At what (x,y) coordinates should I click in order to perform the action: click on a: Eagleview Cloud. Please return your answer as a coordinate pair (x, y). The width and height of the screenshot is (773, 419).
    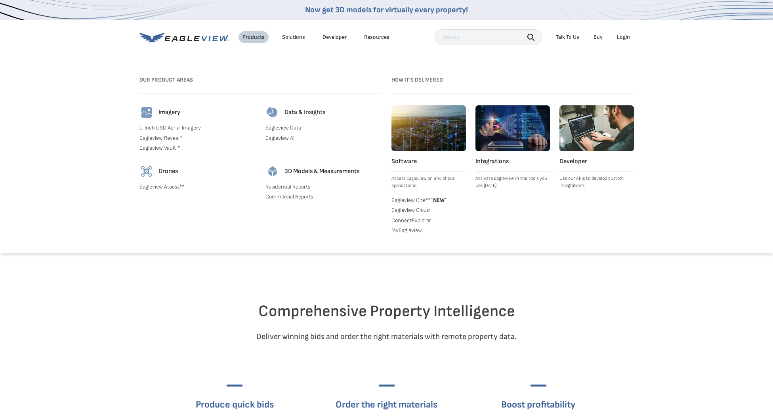
    Looking at the image, I should click on (429, 210).